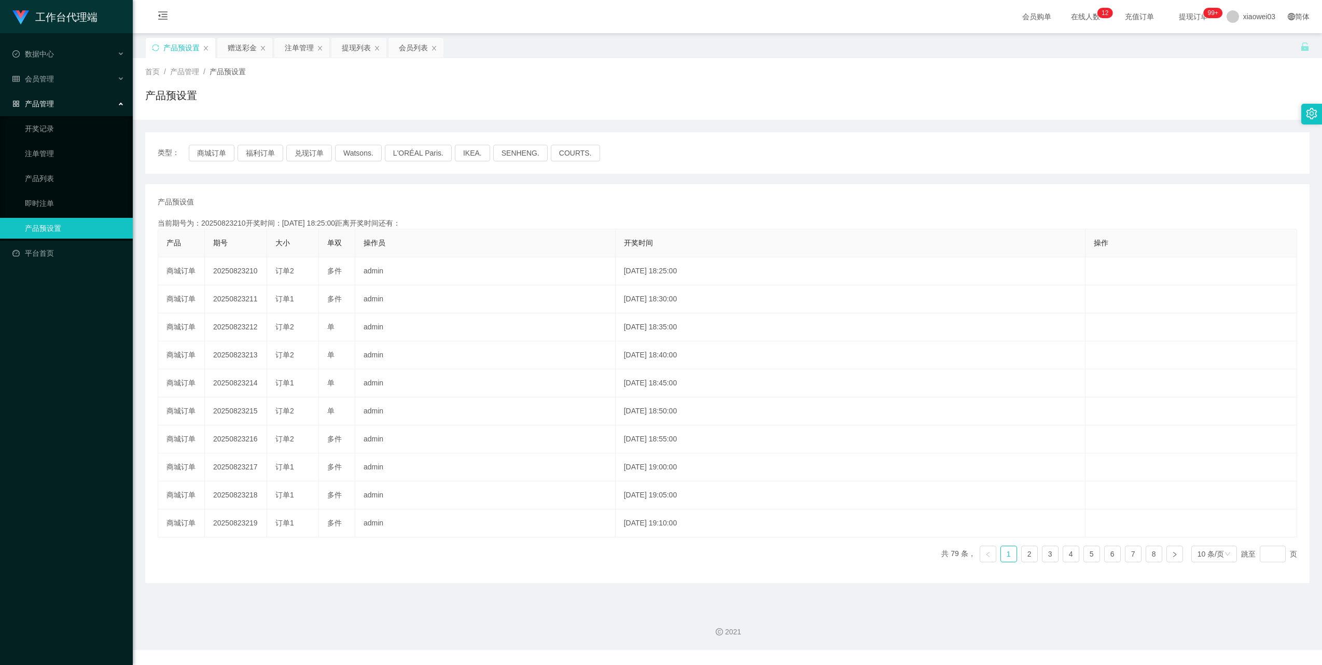 The image size is (1322, 665). Describe the element at coordinates (283, 243) in the screenshot. I see `span: 大小` at that location.